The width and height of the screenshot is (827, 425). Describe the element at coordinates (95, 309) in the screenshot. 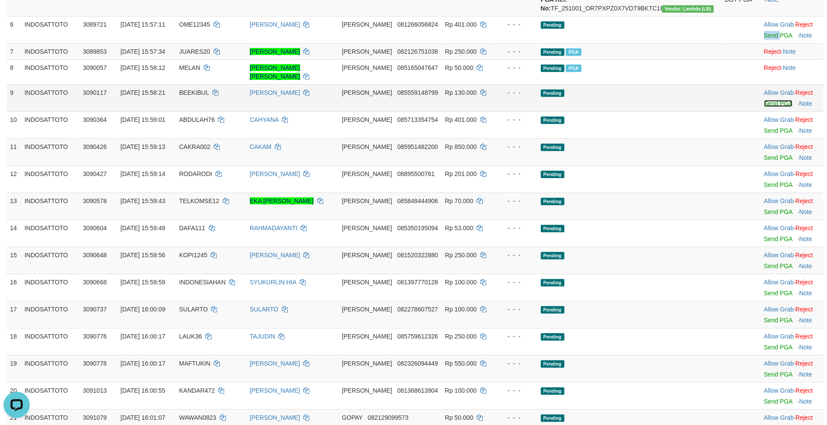

I see `span: 3090737` at that location.